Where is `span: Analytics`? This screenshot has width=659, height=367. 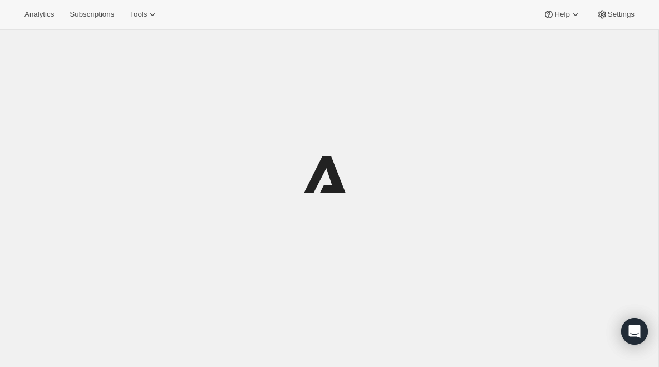 span: Analytics is located at coordinates (39, 14).